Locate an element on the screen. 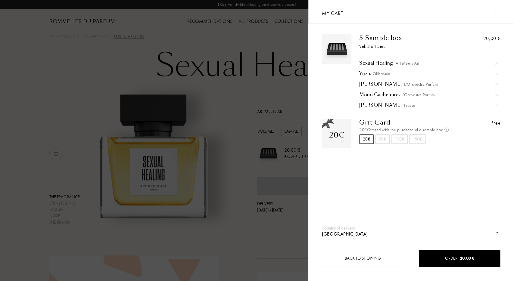  img: gift_n.png is located at coordinates (328, 124).